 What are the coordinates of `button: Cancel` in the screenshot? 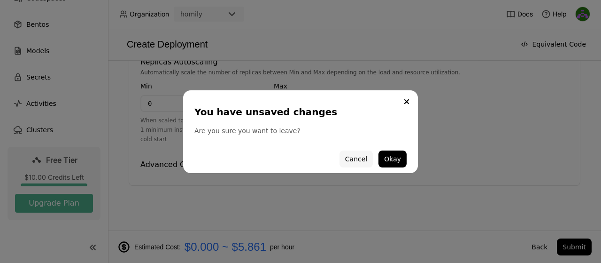 It's located at (356, 159).